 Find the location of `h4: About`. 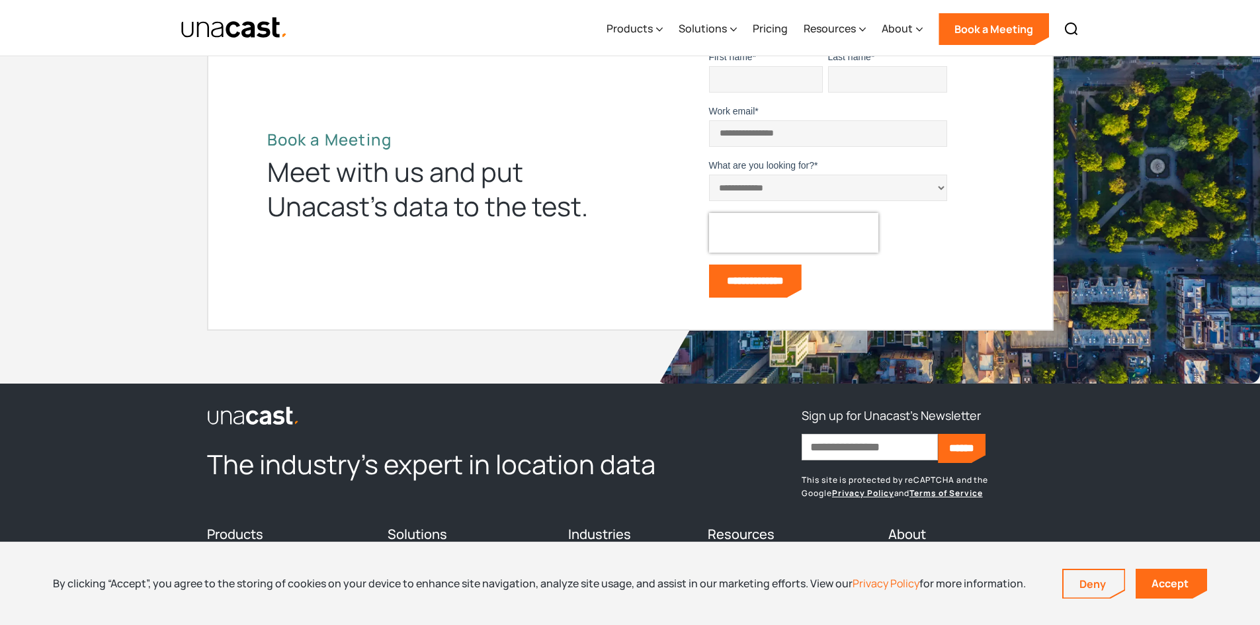

h4: About is located at coordinates (970, 534).